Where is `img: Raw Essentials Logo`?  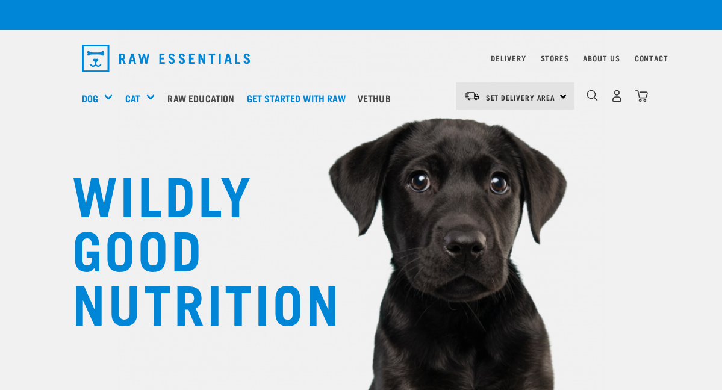 img: Raw Essentials Logo is located at coordinates (166, 58).